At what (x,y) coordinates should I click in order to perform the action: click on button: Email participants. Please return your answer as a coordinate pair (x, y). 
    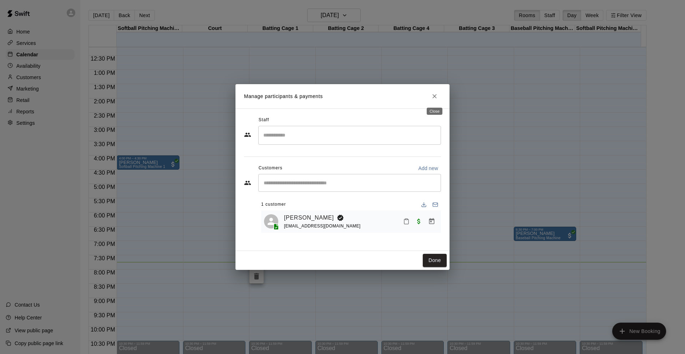
    Looking at the image, I should click on (435, 205).